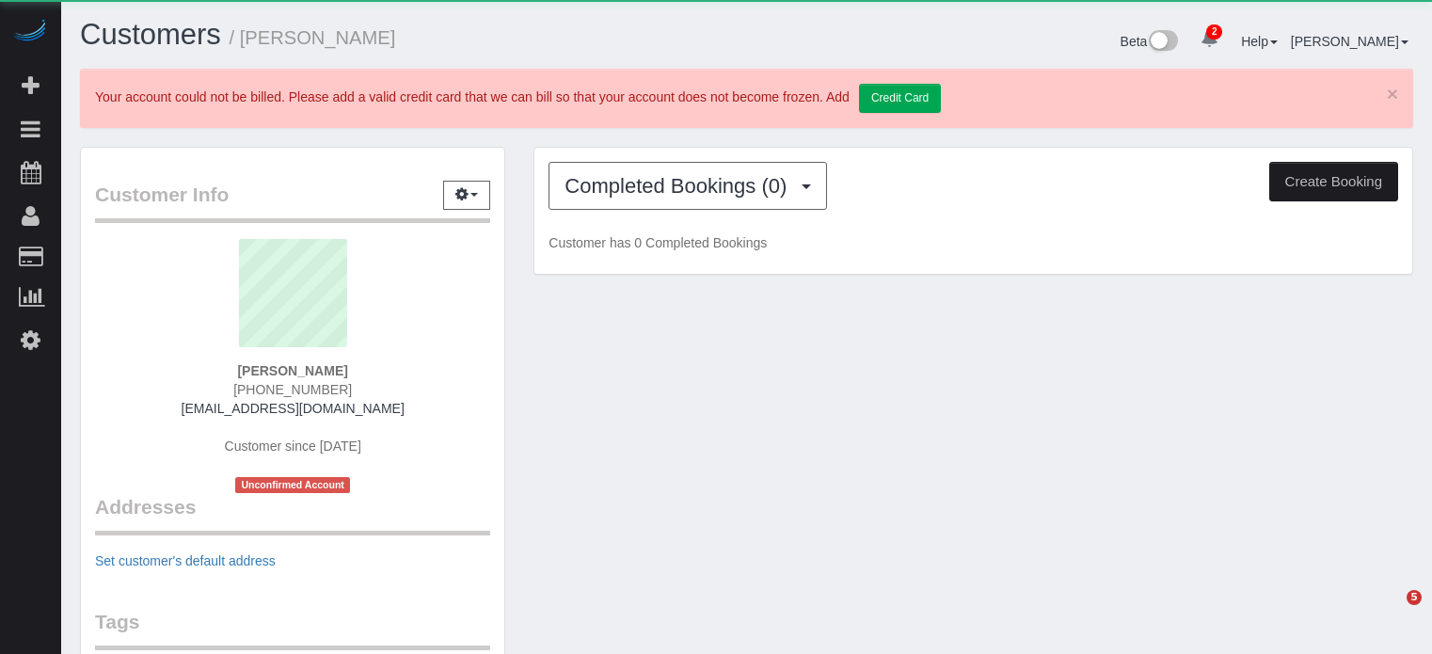 The image size is (1432, 654). Describe the element at coordinates (1150, 41) in the screenshot. I see `a: Beta` at that location.